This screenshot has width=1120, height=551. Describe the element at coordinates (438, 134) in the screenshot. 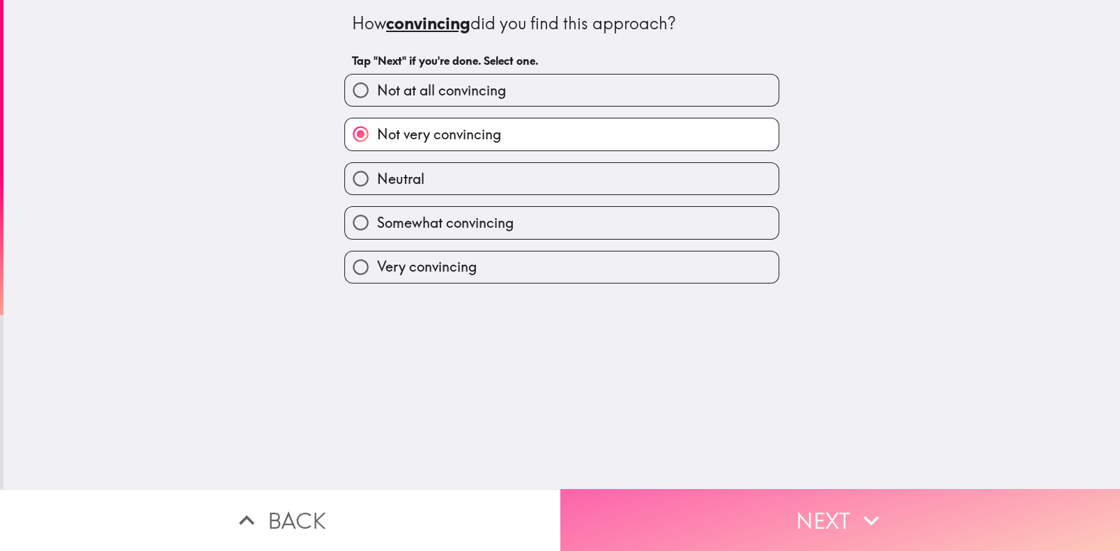

I see `span: Not very convincing` at that location.